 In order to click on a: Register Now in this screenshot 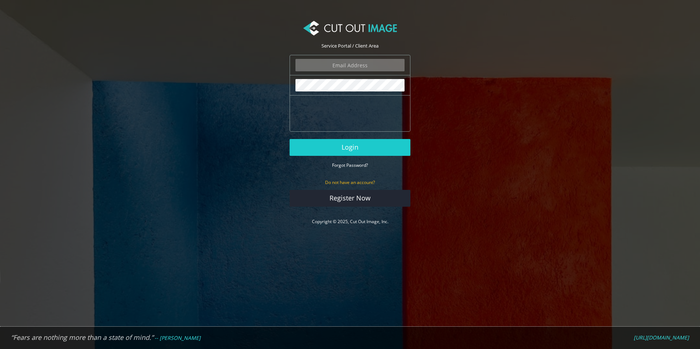, I will do `click(350, 198)`.